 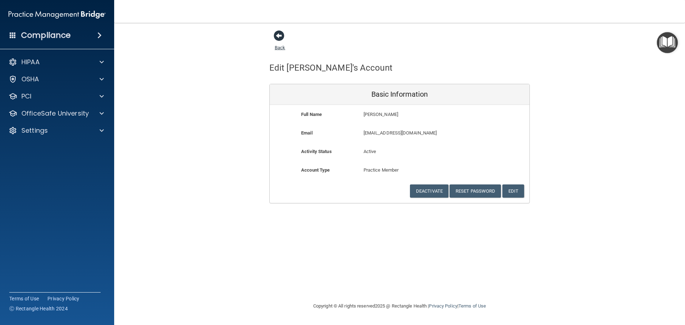 What do you see at coordinates (56, 79) in the screenshot?
I see `a: OSHA` at bounding box center [56, 79].